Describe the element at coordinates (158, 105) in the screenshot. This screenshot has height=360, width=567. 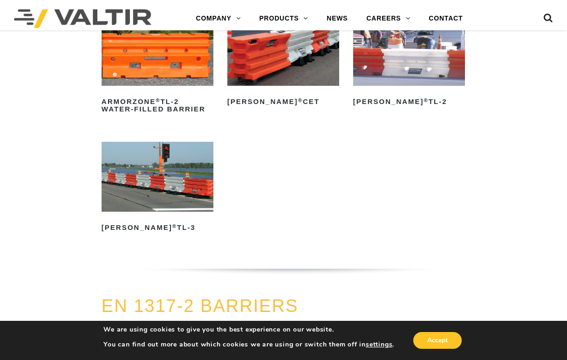
I see `h2: ArmorZone TL-2 Water-Filled Barrier` at that location.